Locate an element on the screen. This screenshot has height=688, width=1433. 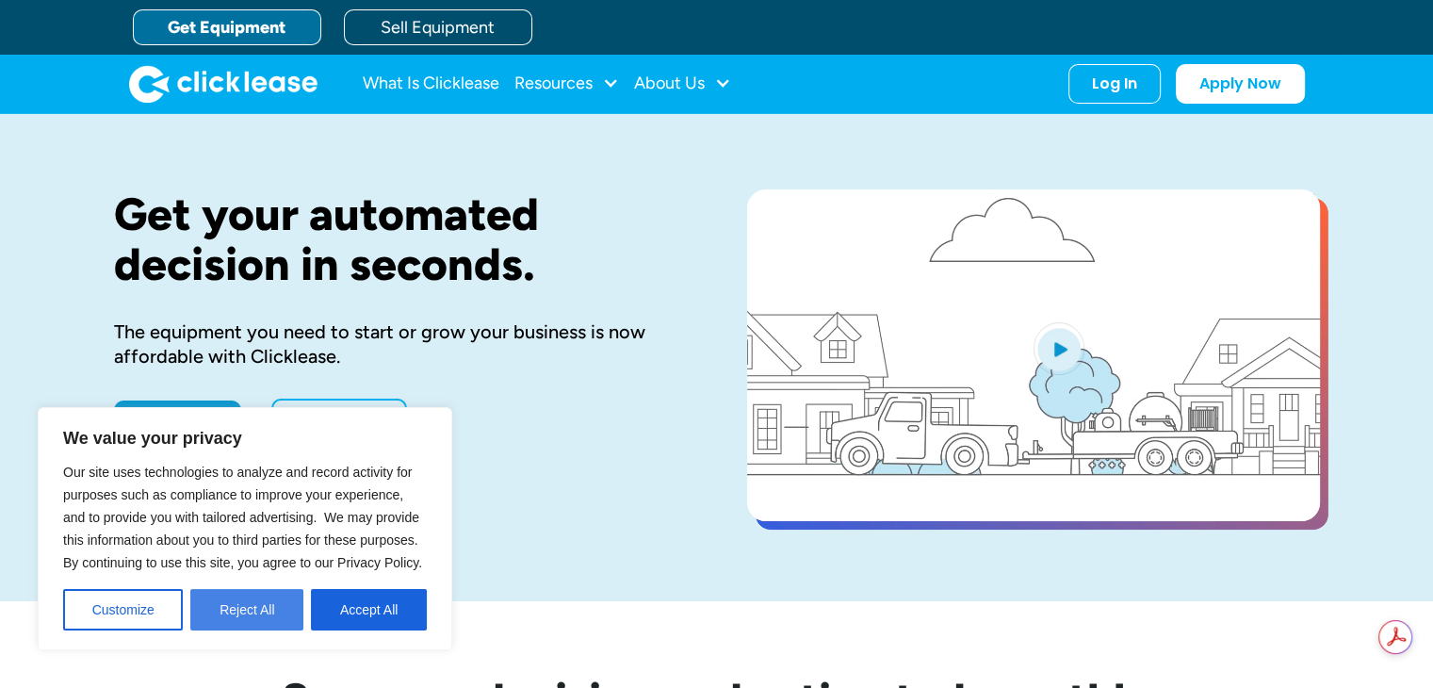
button: Reject All is located at coordinates (247, 610).